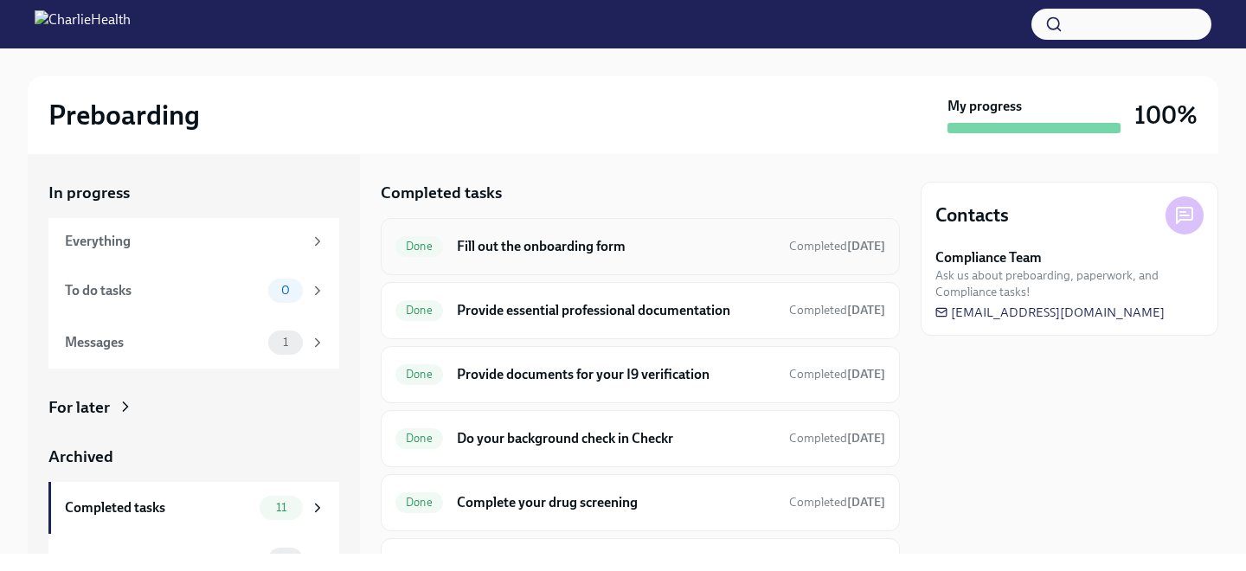 This screenshot has height=571, width=1246. I want to click on h6: Fill out the onboarding form, so click(616, 247).